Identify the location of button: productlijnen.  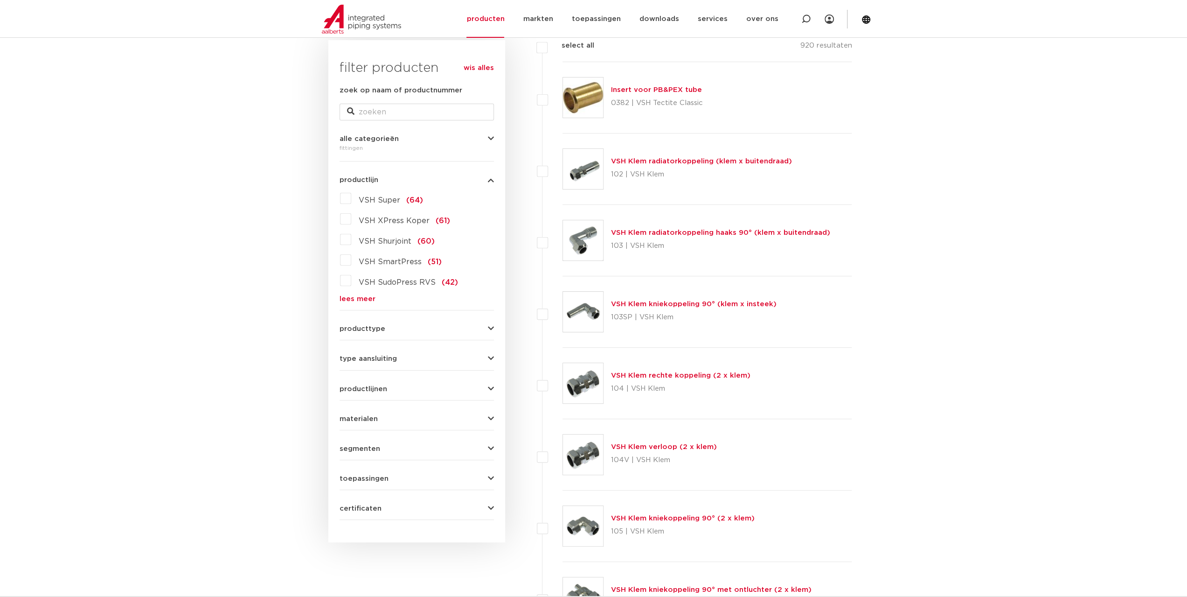
(417, 389).